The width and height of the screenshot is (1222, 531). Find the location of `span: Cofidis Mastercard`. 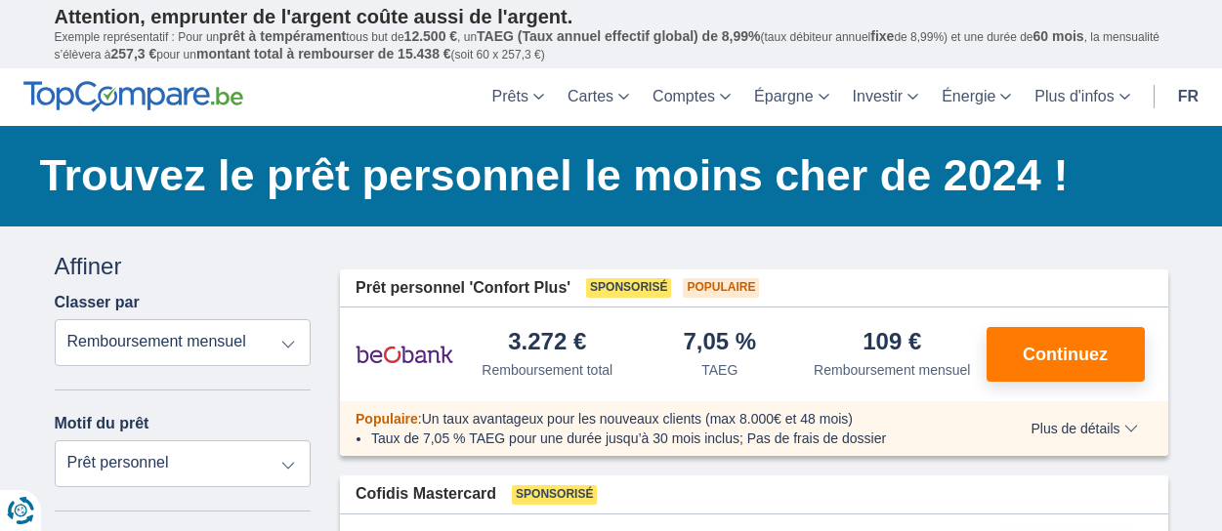

span: Cofidis Mastercard is located at coordinates (426, 494).